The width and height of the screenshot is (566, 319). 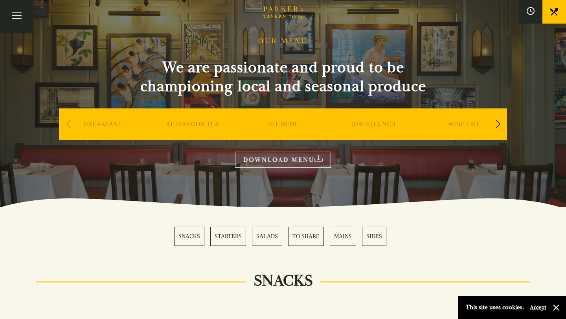 I want to click on h2: We are passionate and proud to be championing local and seasonal produce, so click(x=283, y=77).